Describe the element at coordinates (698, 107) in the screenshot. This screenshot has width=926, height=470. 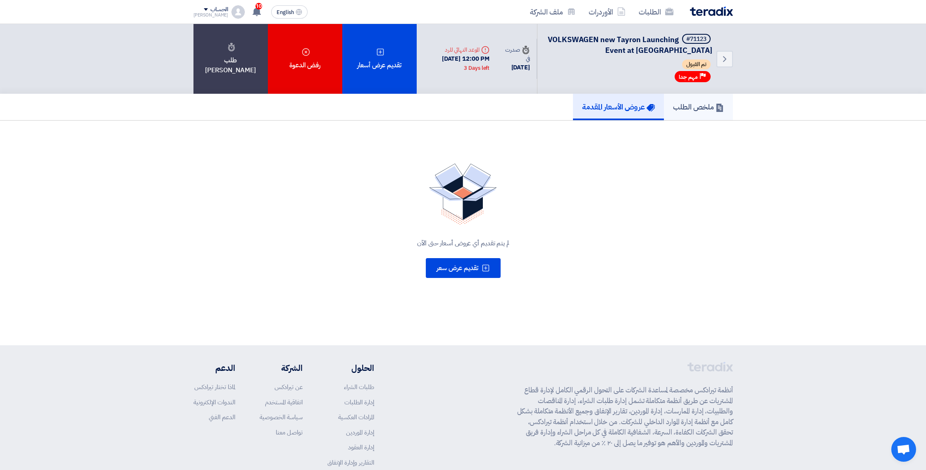
I see `a: ملخص الطلب` at that location.